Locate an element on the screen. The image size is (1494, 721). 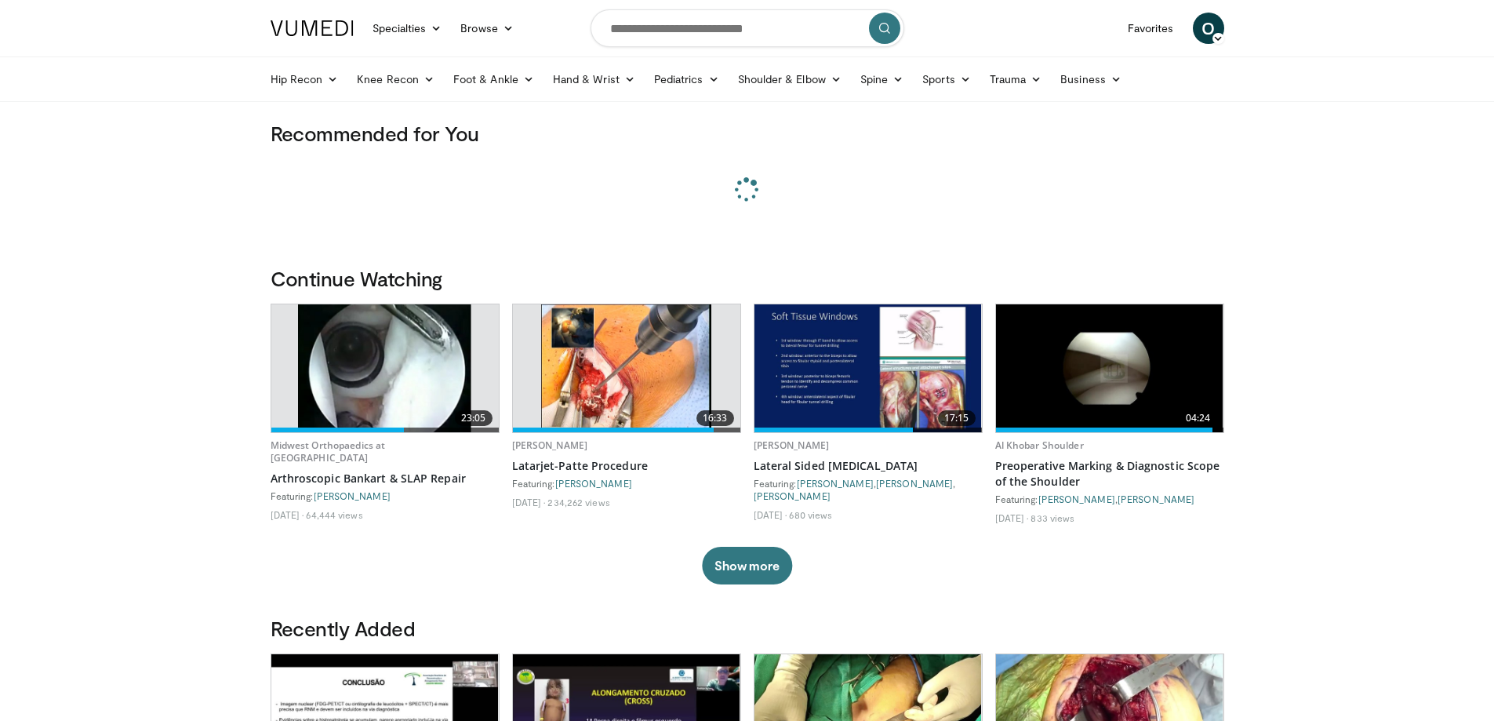
a: Shoulder & Elbow is located at coordinates (790, 79).